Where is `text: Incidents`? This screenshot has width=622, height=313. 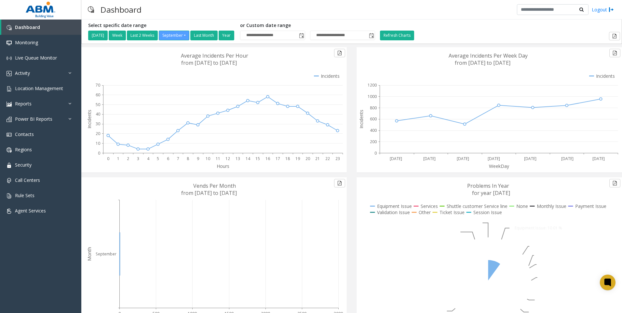
text: Incidents is located at coordinates (89, 119).